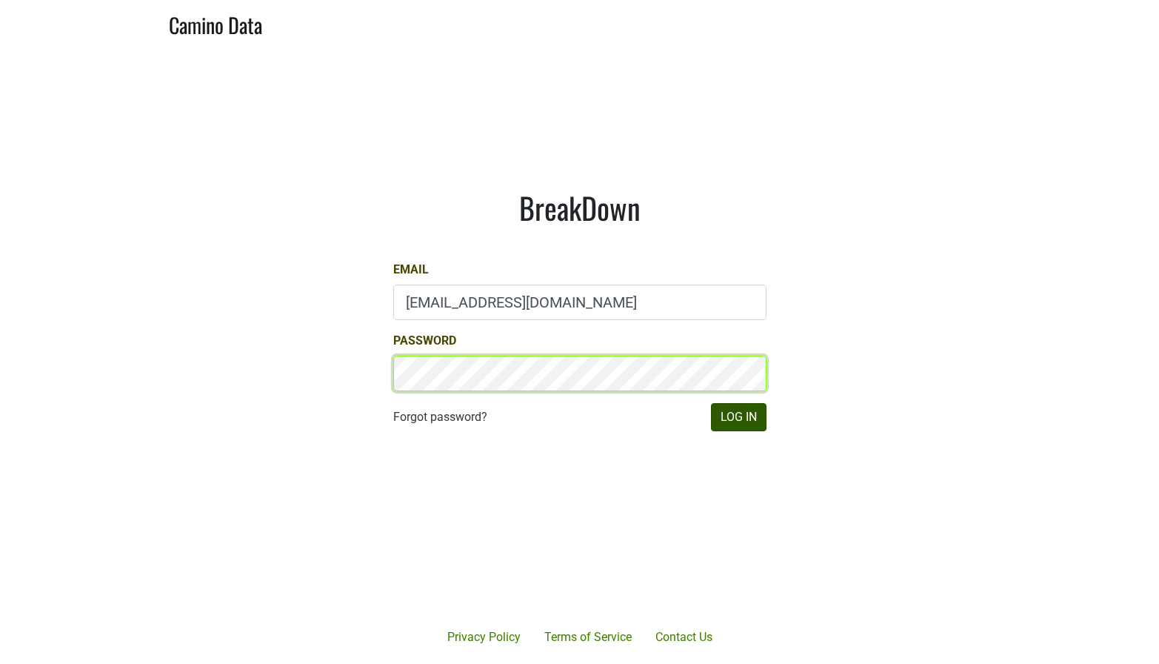 The height and width of the screenshot is (664, 1159). I want to click on a: Privacy Policy, so click(484, 637).